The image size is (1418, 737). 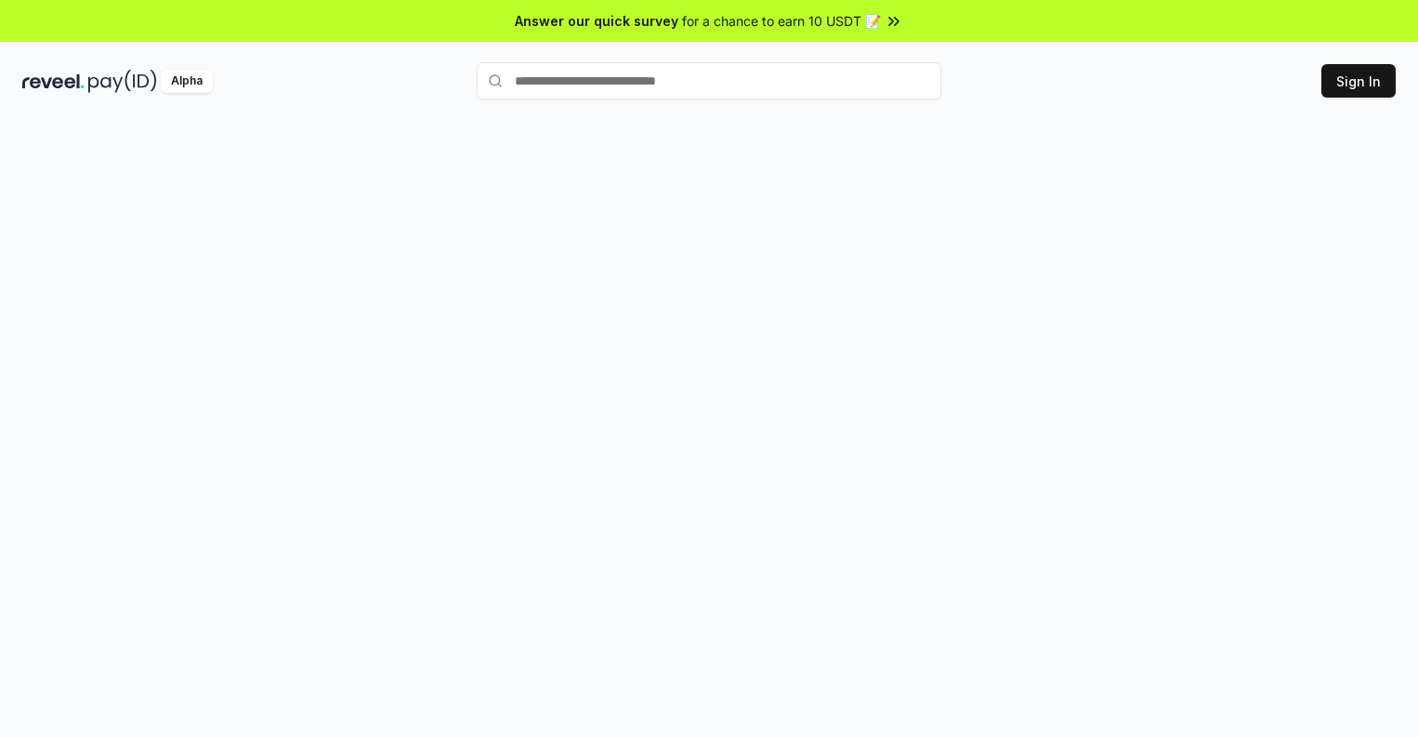 What do you see at coordinates (187, 81) in the screenshot?
I see `div: Alpha` at bounding box center [187, 81].